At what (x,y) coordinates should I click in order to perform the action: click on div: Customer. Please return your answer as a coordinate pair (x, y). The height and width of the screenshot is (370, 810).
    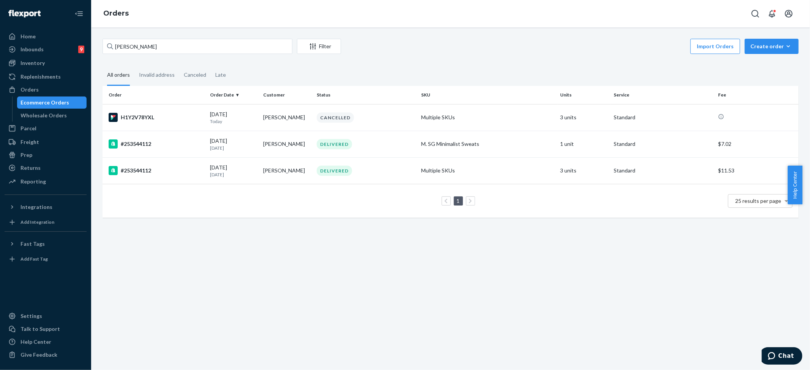
    Looking at the image, I should click on (287, 95).